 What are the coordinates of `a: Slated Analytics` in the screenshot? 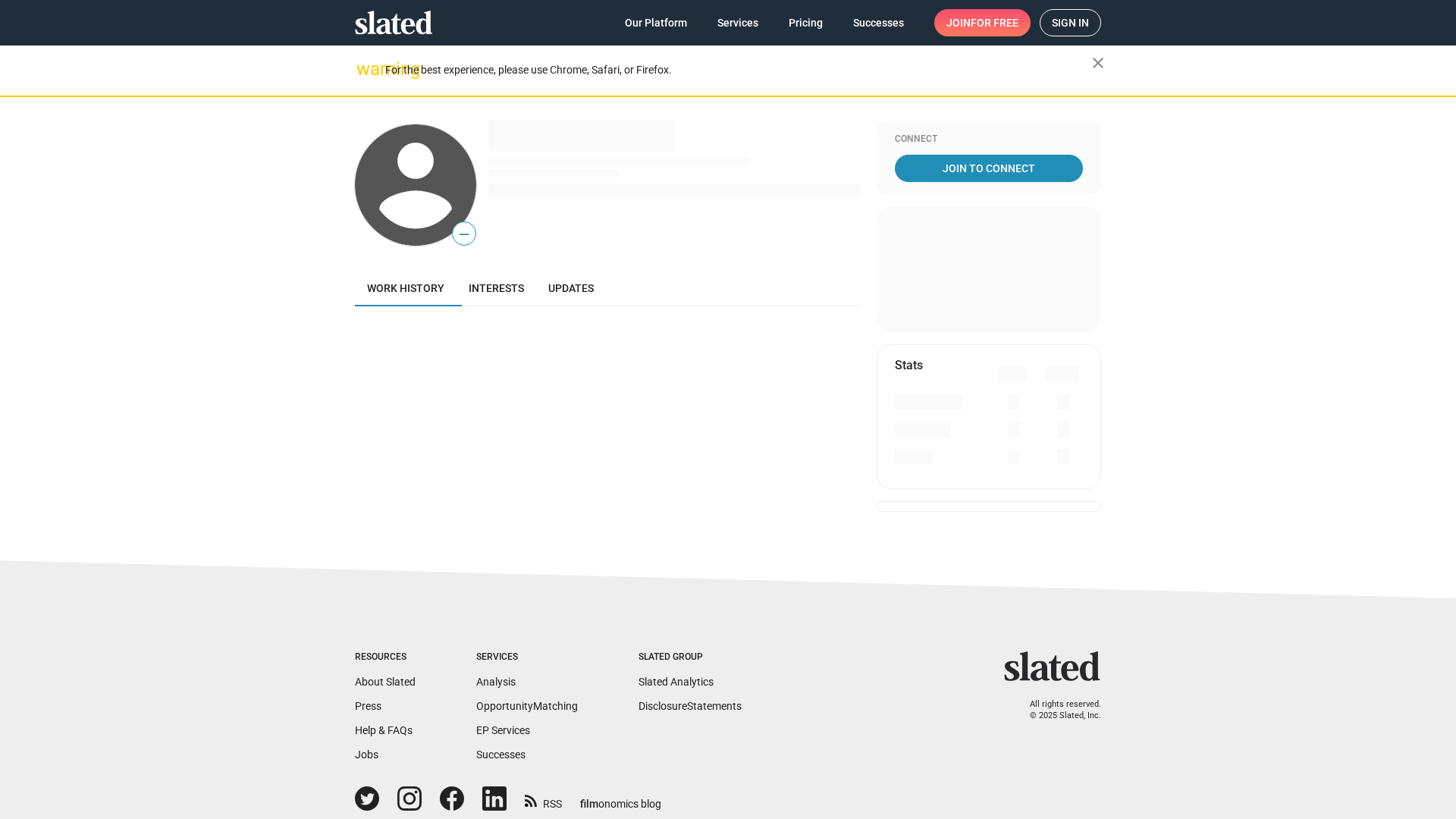 It's located at (676, 682).